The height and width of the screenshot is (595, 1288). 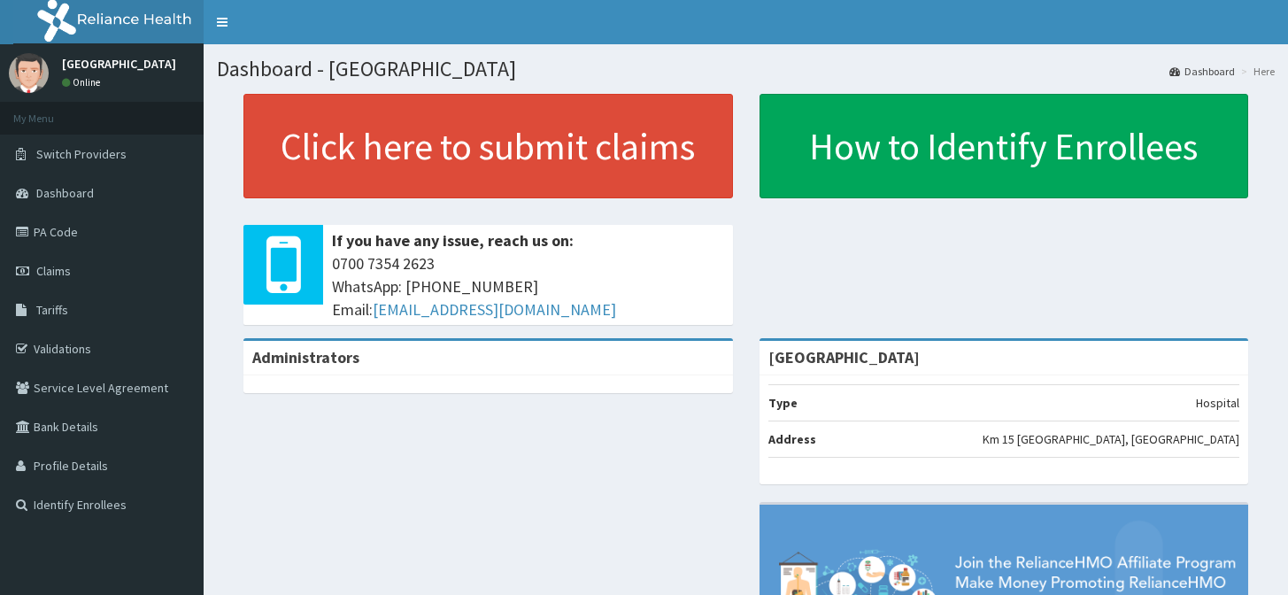 What do you see at coordinates (28, 73) in the screenshot?
I see `img: User Image` at bounding box center [28, 73].